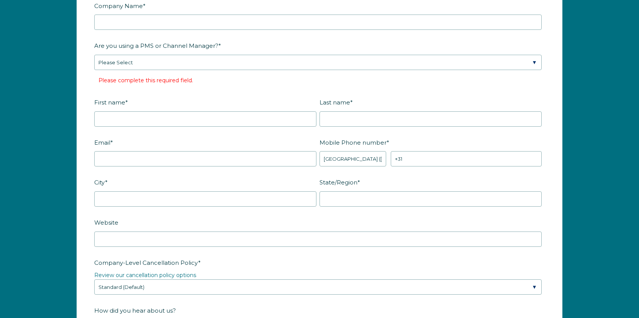  What do you see at coordinates (106, 223) in the screenshot?
I see `span: Website` at bounding box center [106, 223].